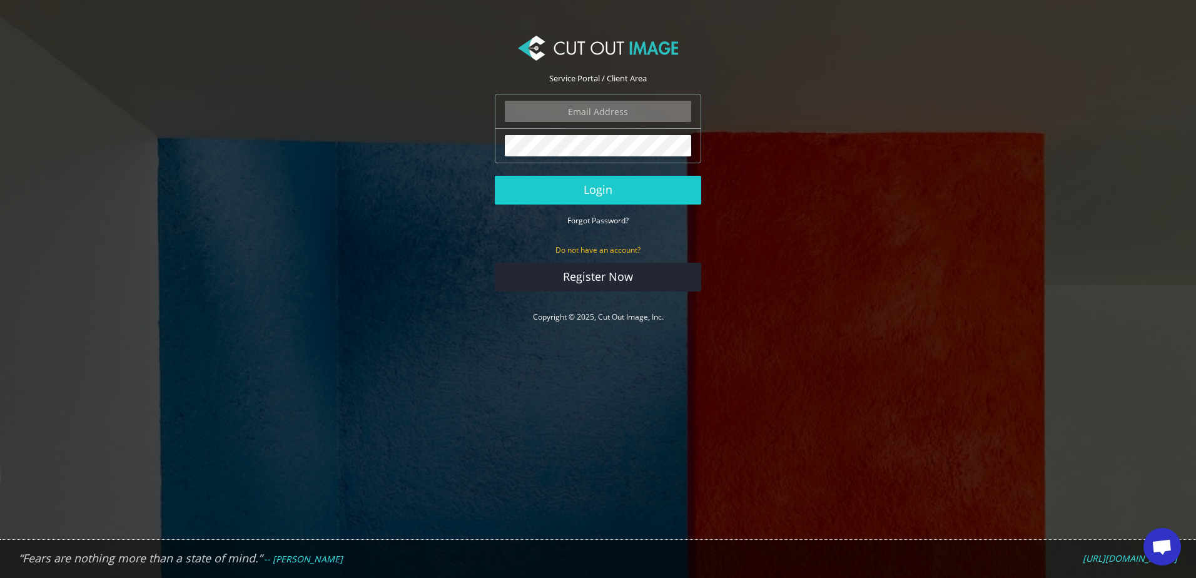 Image resolution: width=1196 pixels, height=578 pixels. What do you see at coordinates (598, 190) in the screenshot?
I see `button: Login` at bounding box center [598, 190].